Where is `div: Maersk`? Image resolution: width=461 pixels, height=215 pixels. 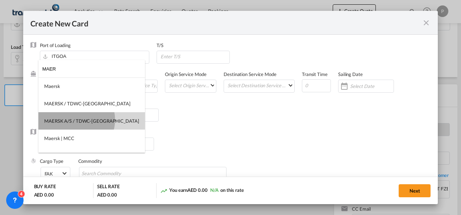 div: Maersk is located at coordinates (52, 86).